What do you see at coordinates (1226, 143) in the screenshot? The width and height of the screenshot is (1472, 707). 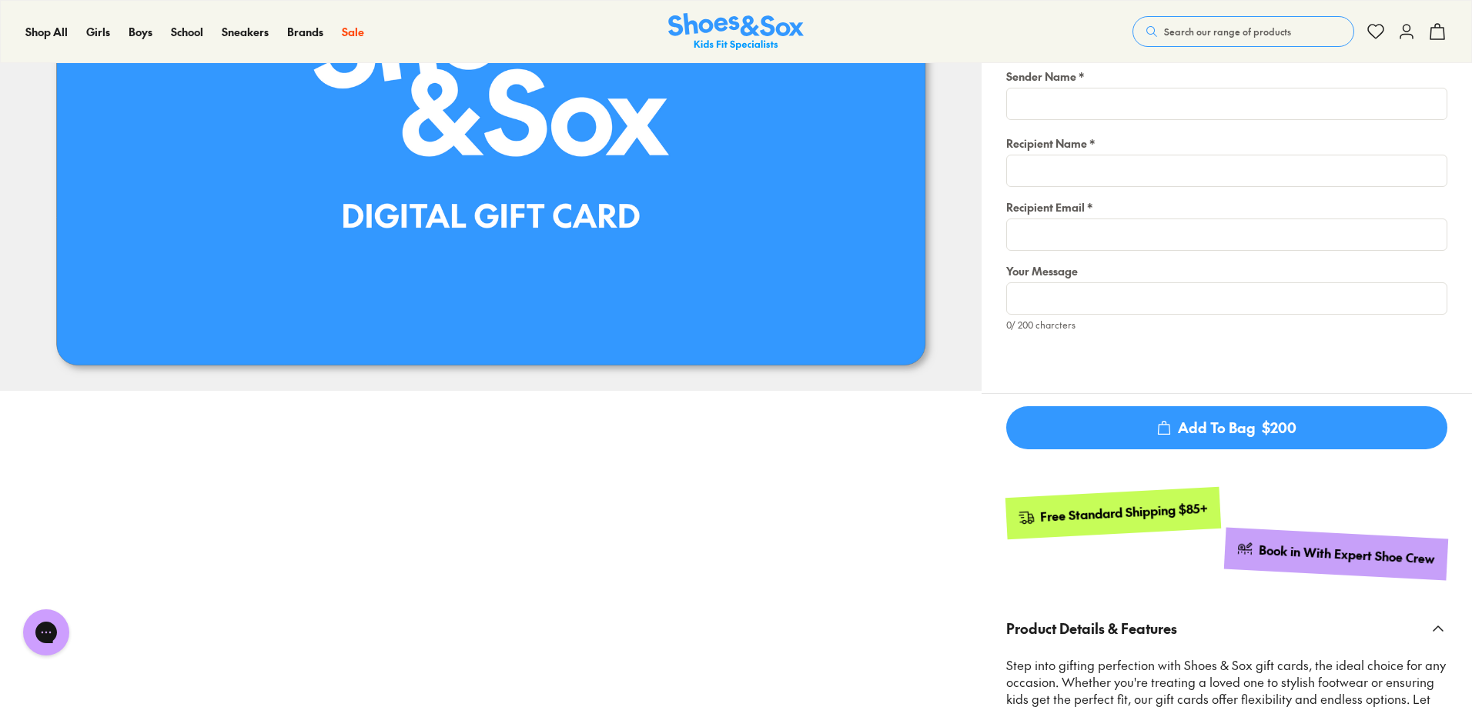 I see `label: Recipient Name *` at bounding box center [1226, 143].